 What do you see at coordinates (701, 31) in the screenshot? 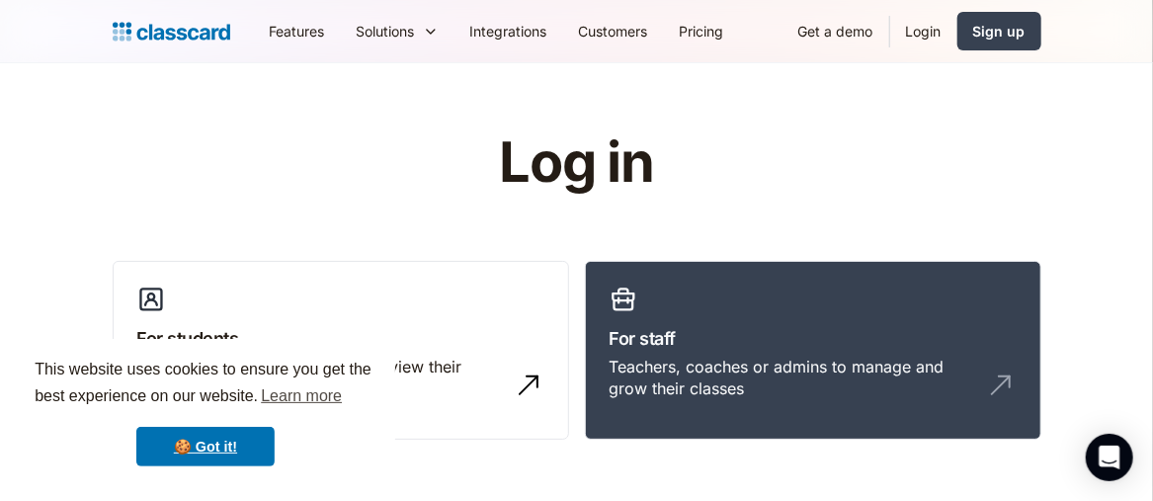
I see `a: Pricing` at bounding box center [701, 31].